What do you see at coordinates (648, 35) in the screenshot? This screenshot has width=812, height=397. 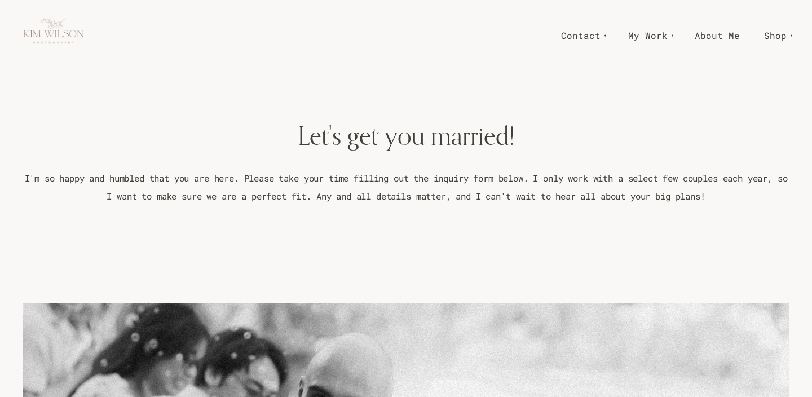 I see `span: My Work` at bounding box center [648, 35].